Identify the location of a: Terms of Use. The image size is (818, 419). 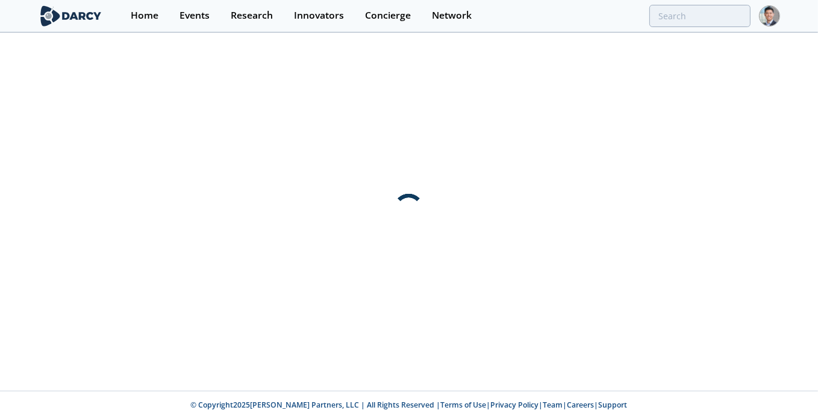
(464, 405).